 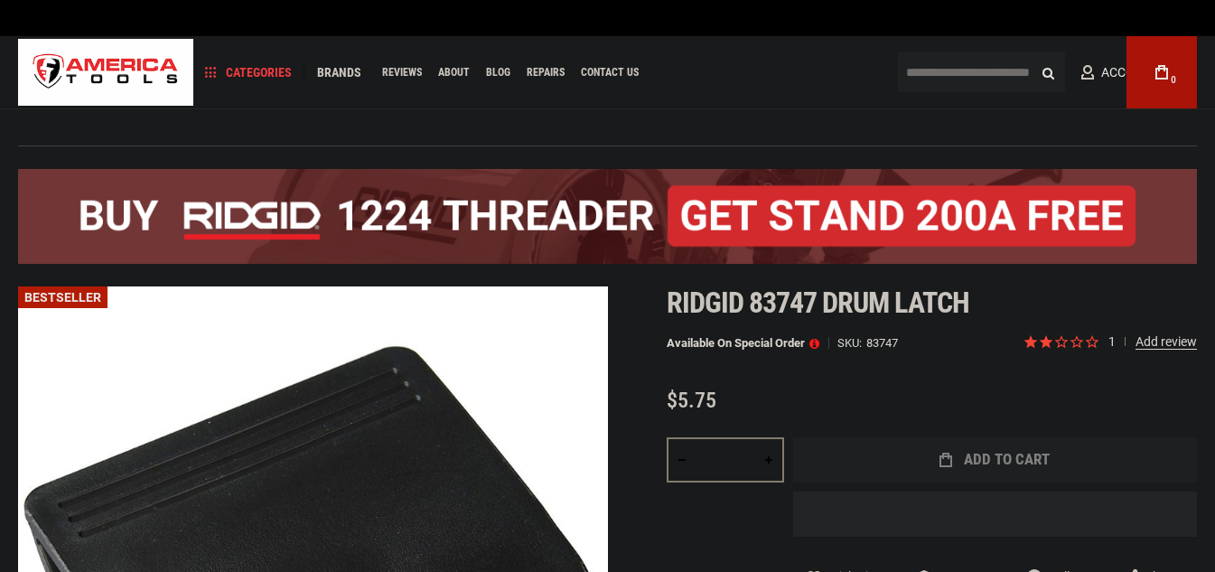 I want to click on div: 83747, so click(x=882, y=342).